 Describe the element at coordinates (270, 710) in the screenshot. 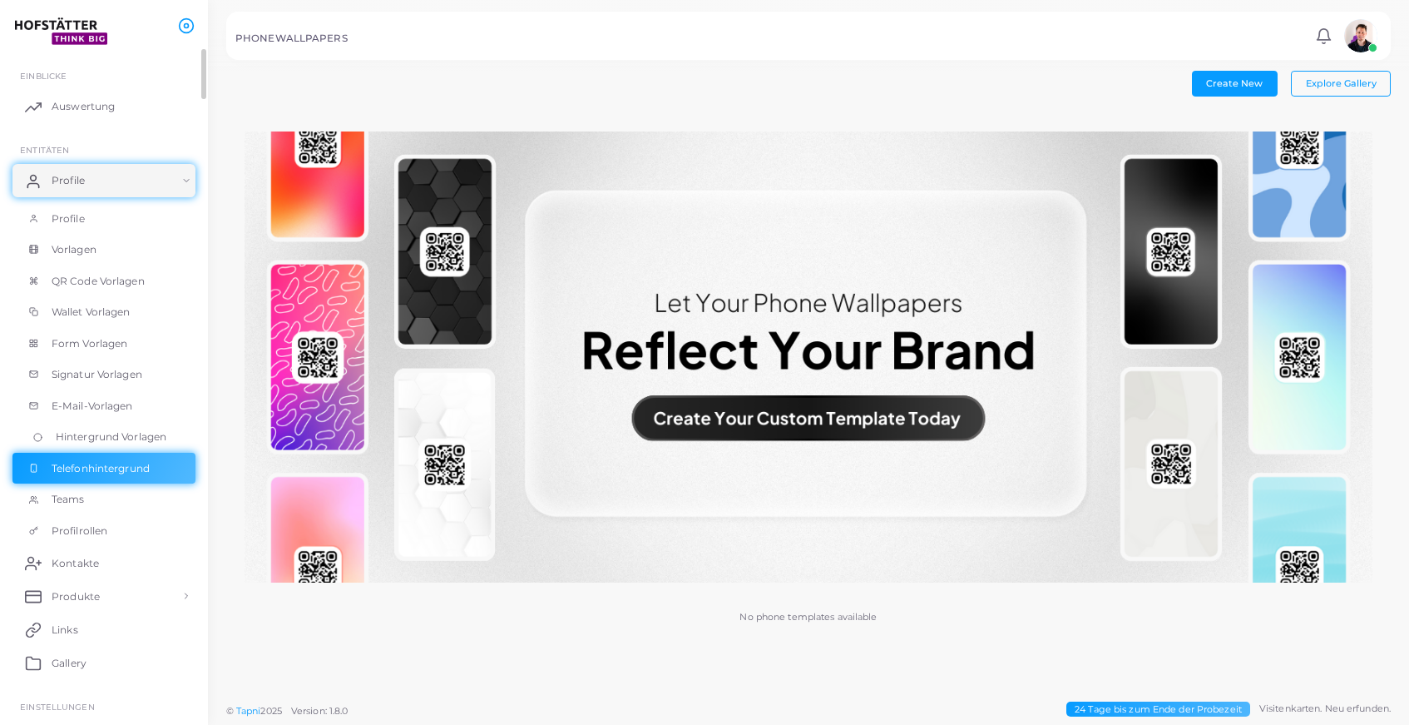

I see `span: 2025` at that location.